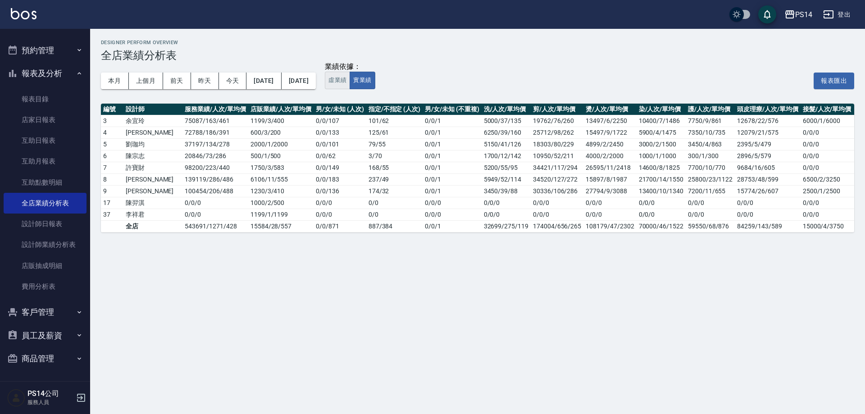 This screenshot has width=865, height=414. Describe the element at coordinates (506, 144) in the screenshot. I see `td: 5150/41/126` at that location.